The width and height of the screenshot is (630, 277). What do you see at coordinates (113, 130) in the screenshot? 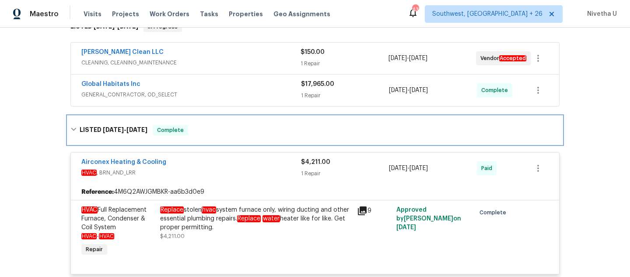
I see `h6: LISTED` at bounding box center [113, 130].